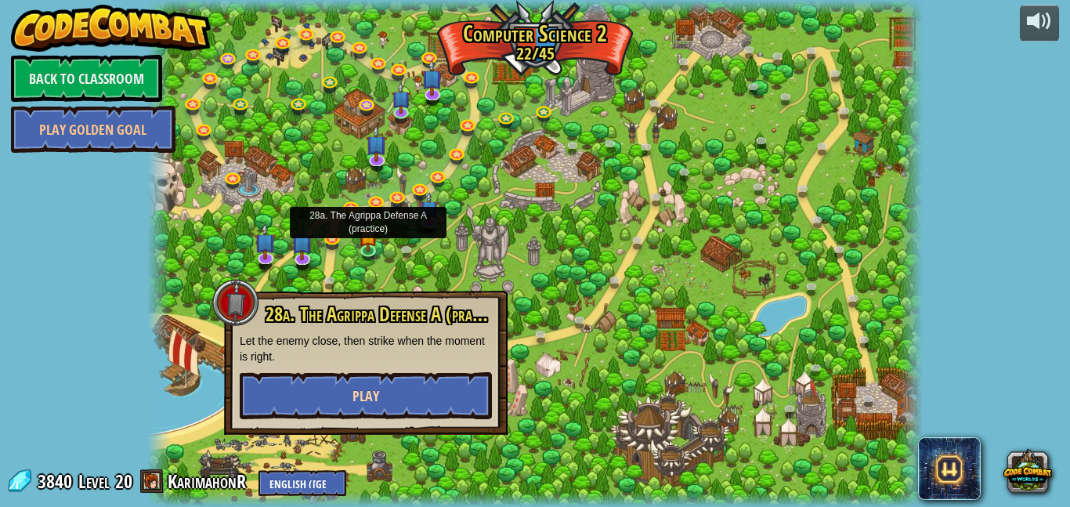 This screenshot has width=1070, height=507. I want to click on button: Play, so click(366, 396).